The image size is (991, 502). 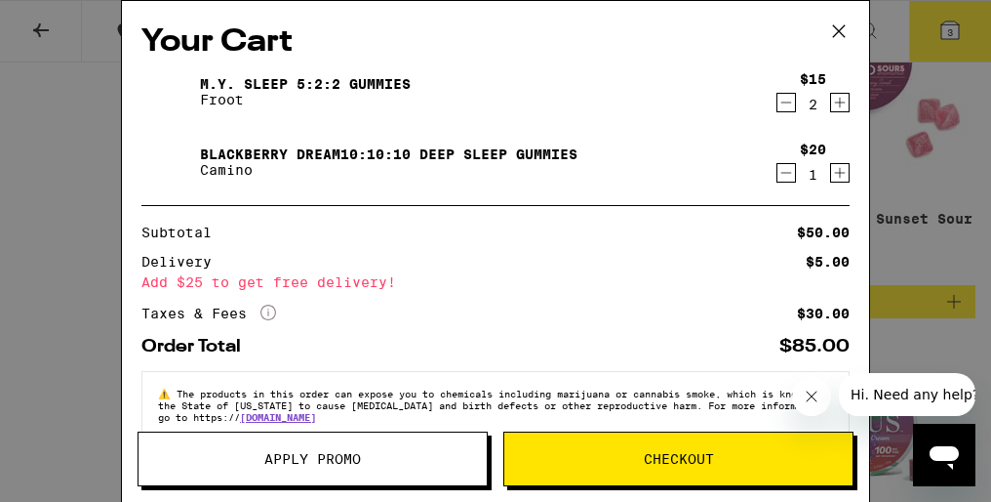 What do you see at coordinates (76, 21) in the screenshot?
I see `span: Hi. Need any help?` at bounding box center [76, 21].